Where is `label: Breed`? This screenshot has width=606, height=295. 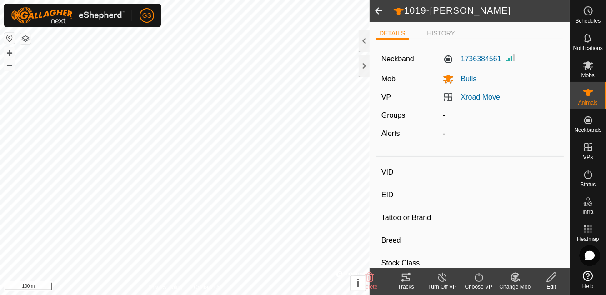
label: Breed is located at coordinates (411, 240).